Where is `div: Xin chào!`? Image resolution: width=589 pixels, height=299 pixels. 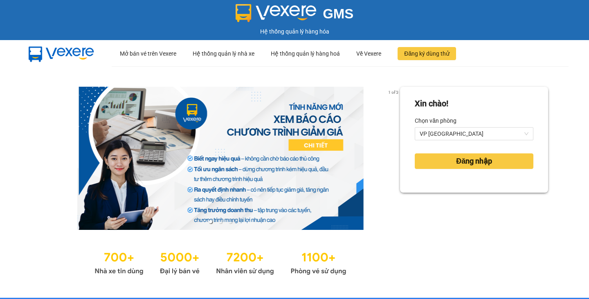 div: Xin chào! is located at coordinates (431, 103).